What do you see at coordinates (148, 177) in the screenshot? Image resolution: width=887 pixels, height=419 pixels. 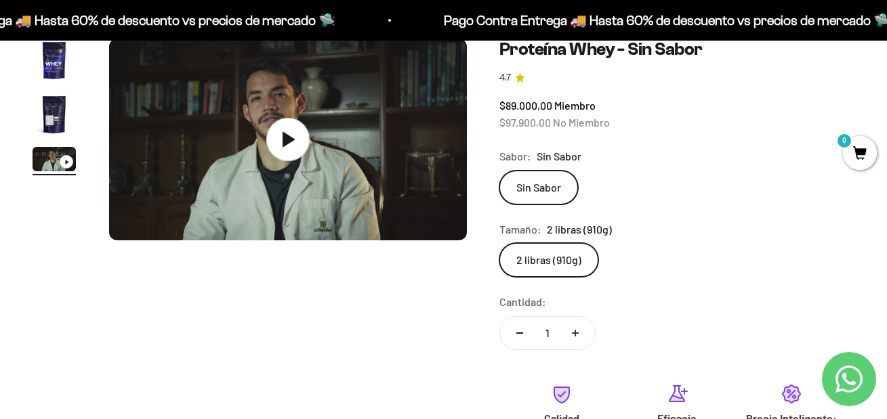 I see `div: La confirmación de la pureza de los ingredientes.` at bounding box center [148, 177].